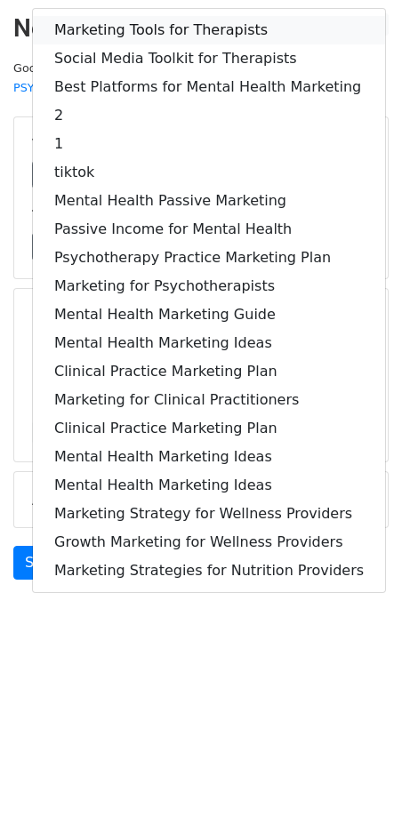  I want to click on a: Marketing Strategy for Wellness Providers, so click(209, 514).